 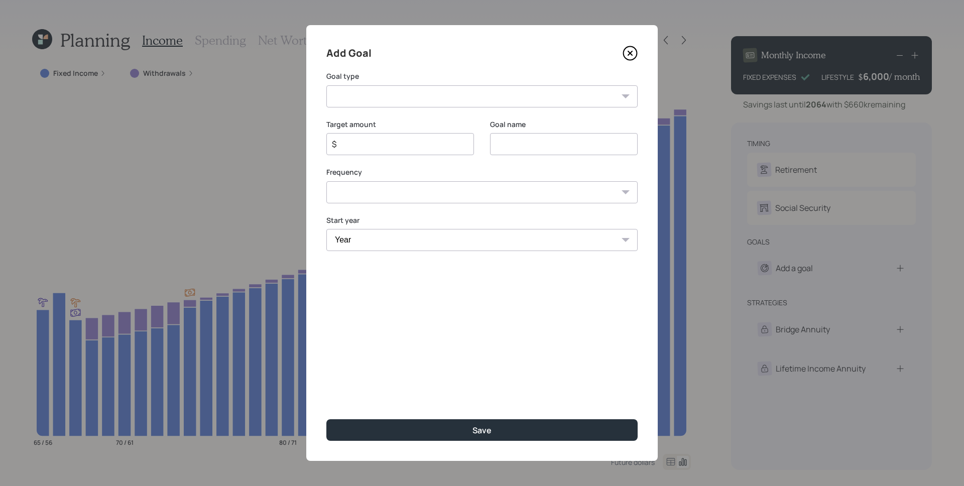 What do you see at coordinates (482, 430) in the screenshot?
I see `button: Save` at bounding box center [482, 430].